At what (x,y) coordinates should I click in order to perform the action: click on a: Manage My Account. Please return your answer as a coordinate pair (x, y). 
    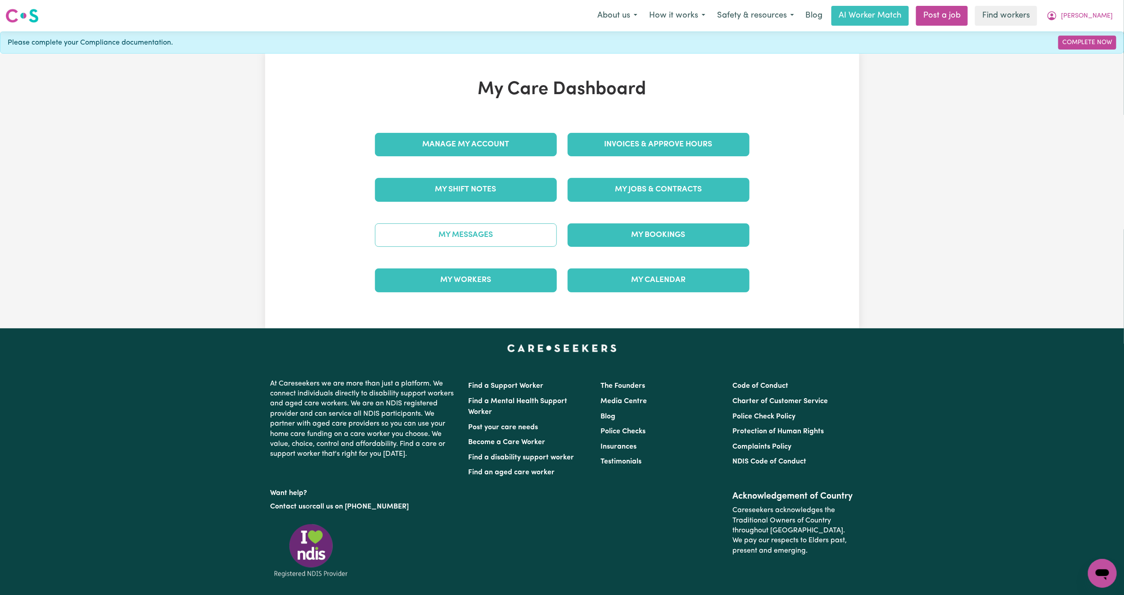
    Looking at the image, I should click on (466, 145).